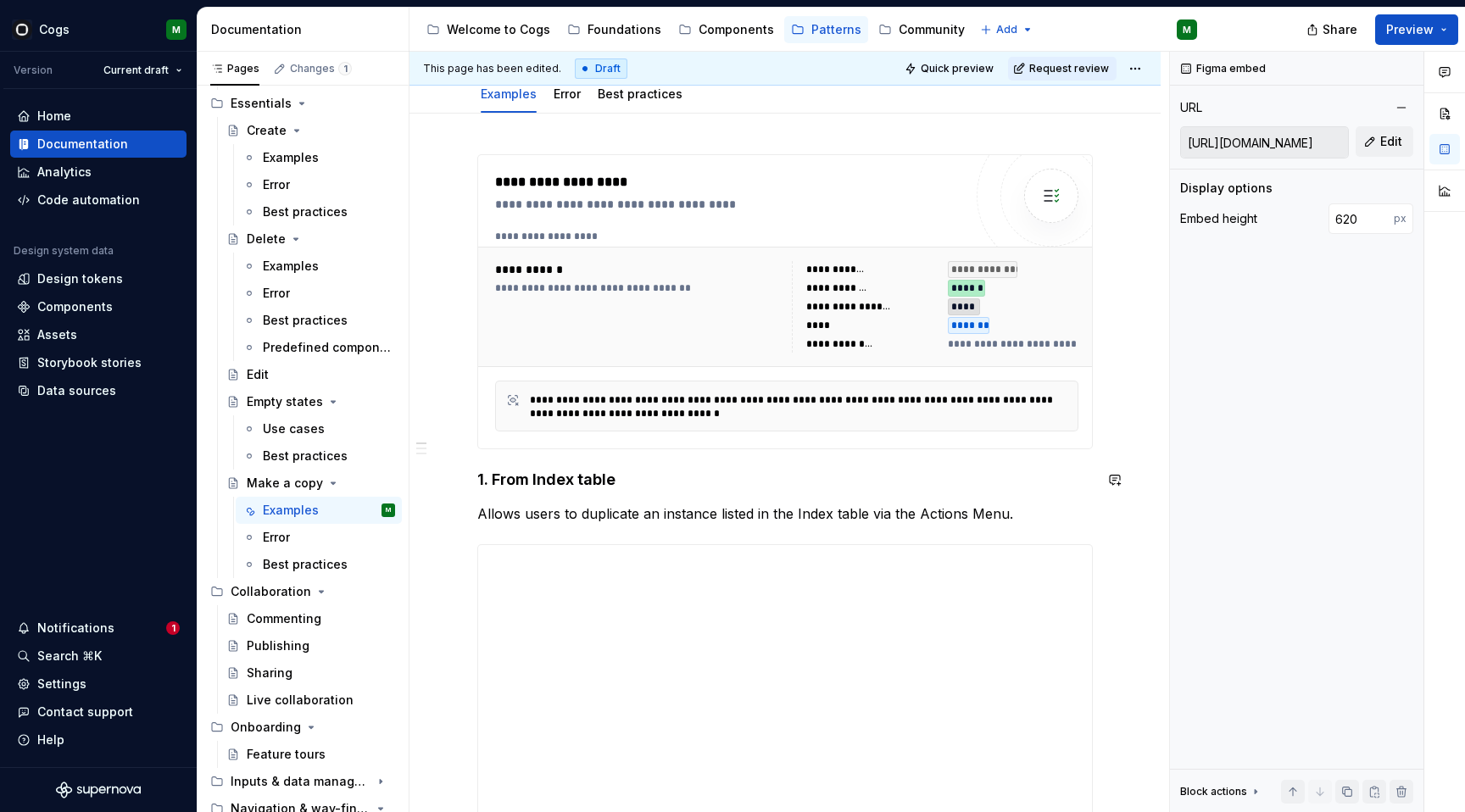 Image resolution: width=1465 pixels, height=812 pixels. What do you see at coordinates (310, 754) in the screenshot?
I see `a: Feature tours` at bounding box center [310, 754].